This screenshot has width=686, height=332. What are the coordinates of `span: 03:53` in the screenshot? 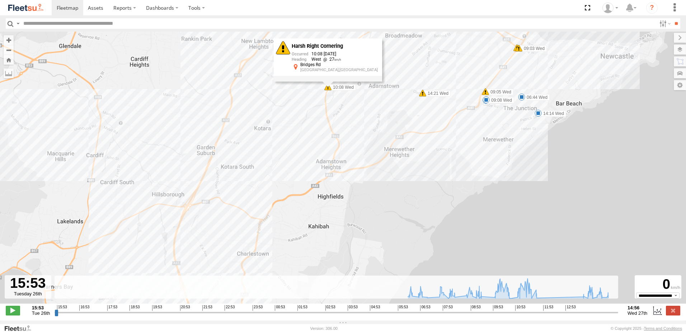 It's located at (353, 308).